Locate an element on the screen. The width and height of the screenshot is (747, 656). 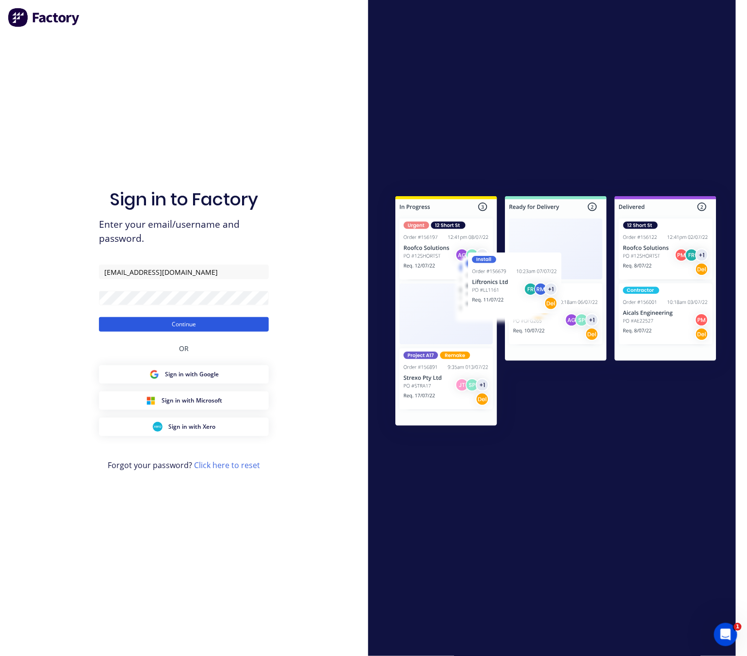
button: Microsoft Sign inSign in with Microsoft is located at coordinates (184, 400).